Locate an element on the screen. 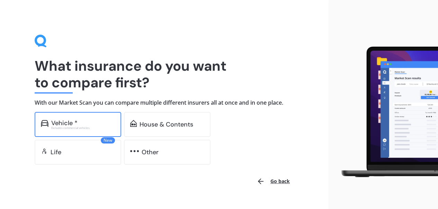 The height and width of the screenshot is (209, 438). div: Vehicle * is located at coordinates (64, 123).